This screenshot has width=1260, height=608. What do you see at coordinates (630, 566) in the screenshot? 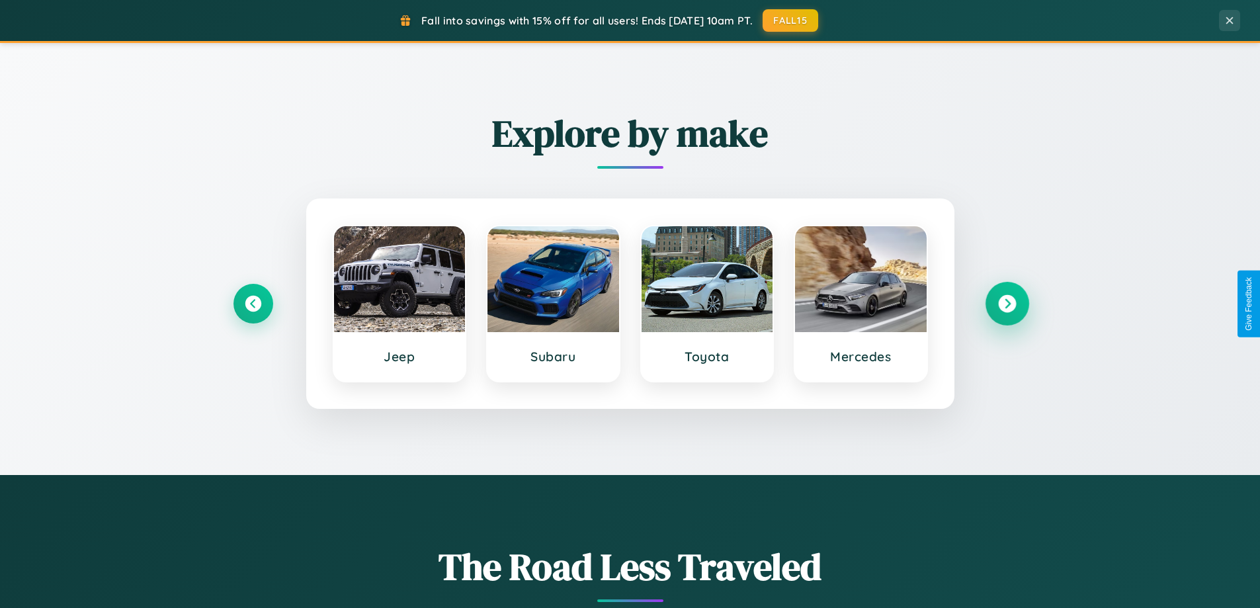
I see `h1: The Road Less Traveled` at bounding box center [630, 566].